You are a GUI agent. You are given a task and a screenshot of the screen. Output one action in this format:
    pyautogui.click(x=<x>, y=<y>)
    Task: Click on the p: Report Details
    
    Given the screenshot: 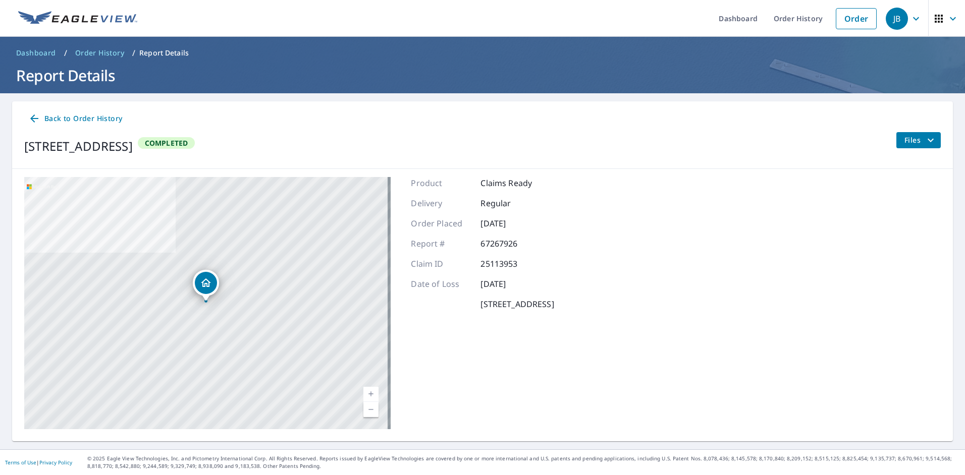 What is the action you would take?
    pyautogui.click(x=164, y=53)
    